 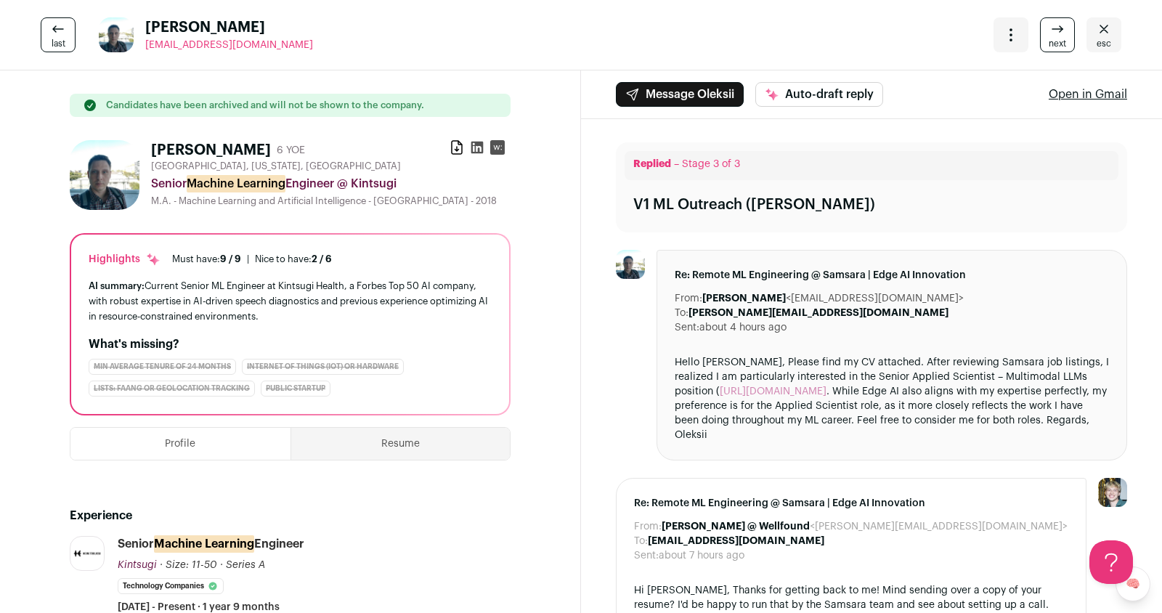 What do you see at coordinates (171, 388) in the screenshot?
I see `div: Lists: FAANG or Geolocation Tracking` at bounding box center [171, 388].